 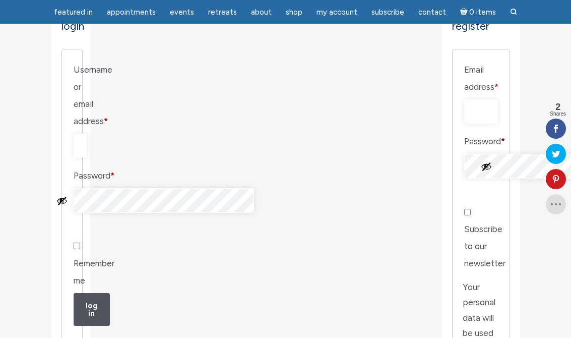 I want to click on a: My Account, so click(x=337, y=12).